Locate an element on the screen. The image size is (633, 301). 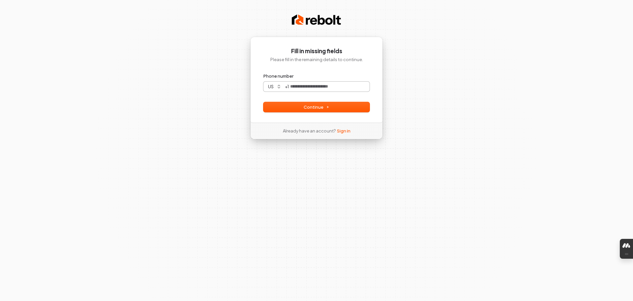
a: Sign in is located at coordinates (344, 131).